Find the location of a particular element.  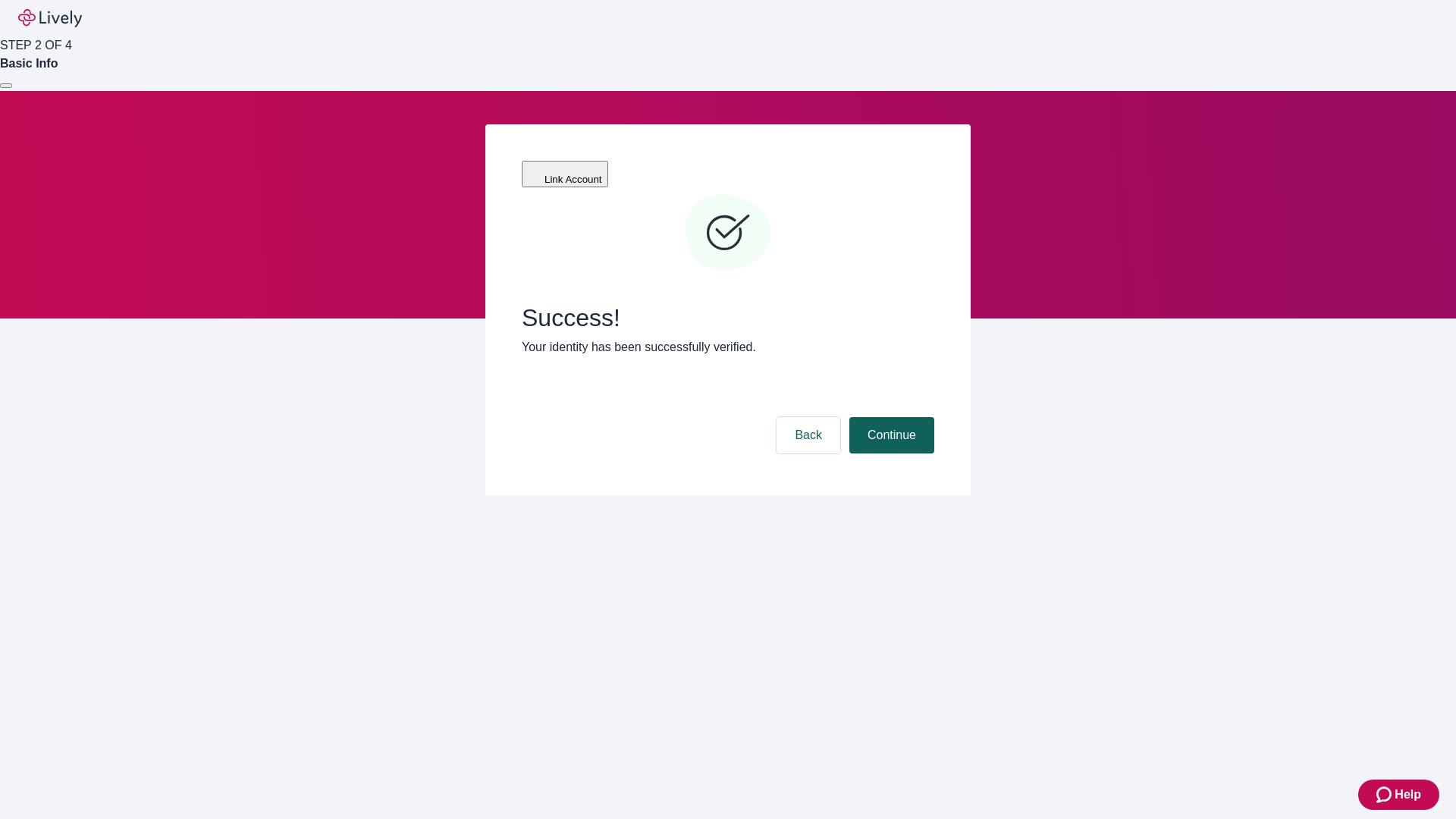

button: Continue is located at coordinates (892, 435).